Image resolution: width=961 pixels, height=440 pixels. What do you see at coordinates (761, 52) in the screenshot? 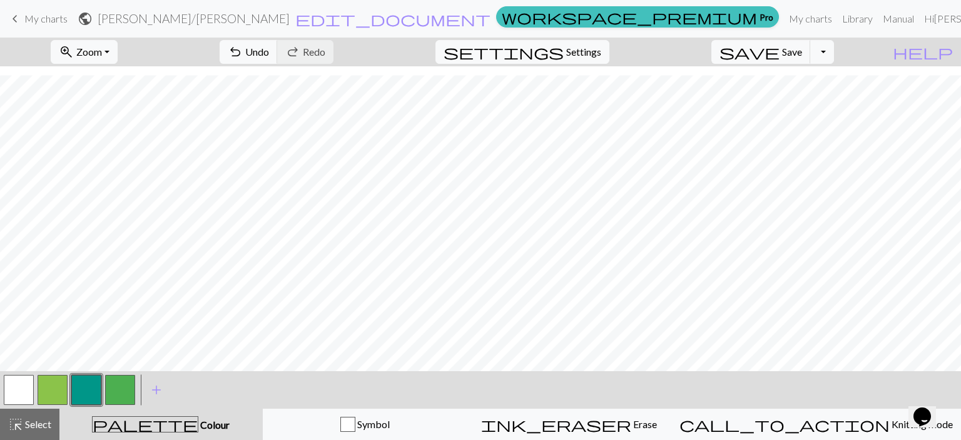
I see `button: Save` at bounding box center [761, 52].